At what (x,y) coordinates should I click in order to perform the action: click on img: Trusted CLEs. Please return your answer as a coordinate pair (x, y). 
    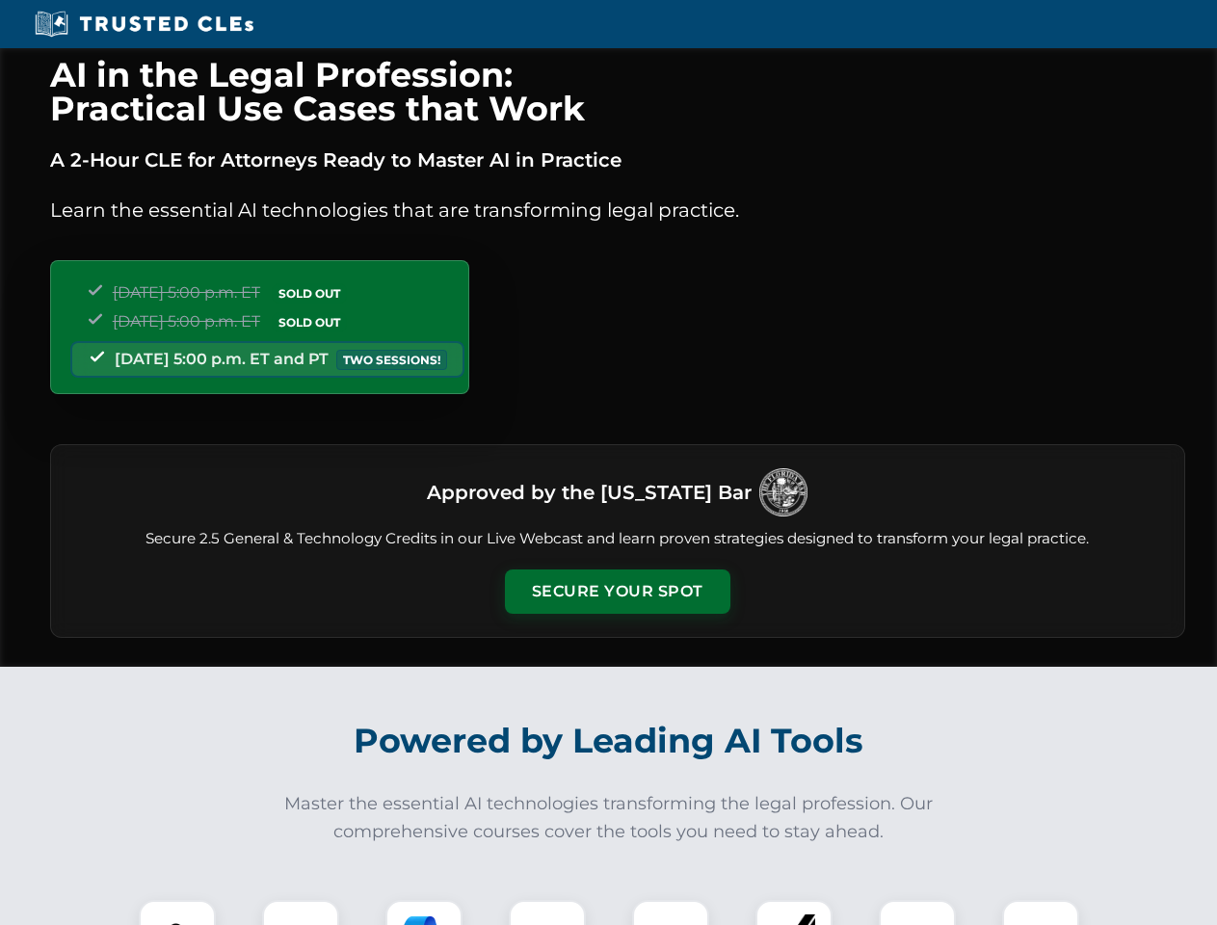
    Looking at the image, I should click on (144, 24).